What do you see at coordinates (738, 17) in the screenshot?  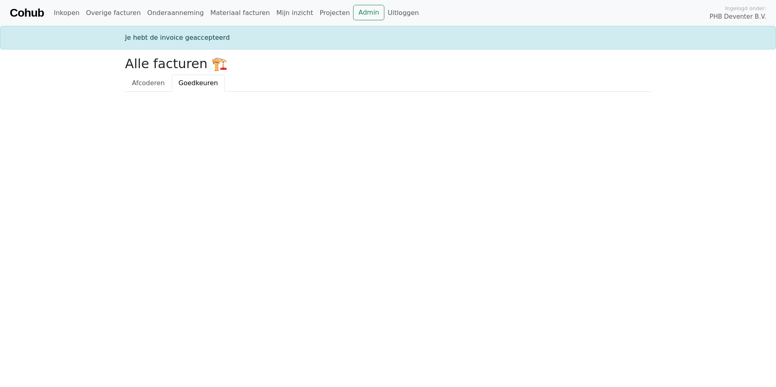 I see `span: PHB Deventer B.V.` at bounding box center [738, 17].